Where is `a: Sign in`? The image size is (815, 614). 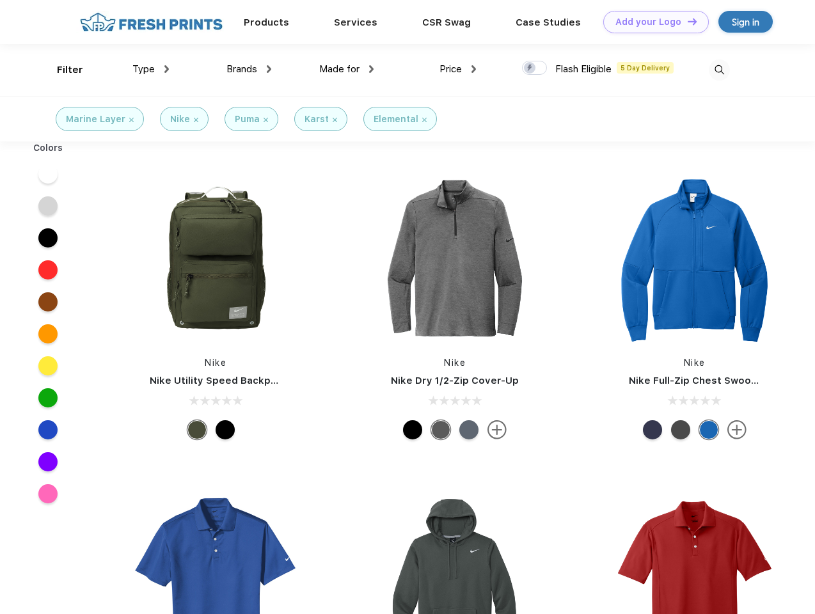
a: Sign in is located at coordinates (745, 22).